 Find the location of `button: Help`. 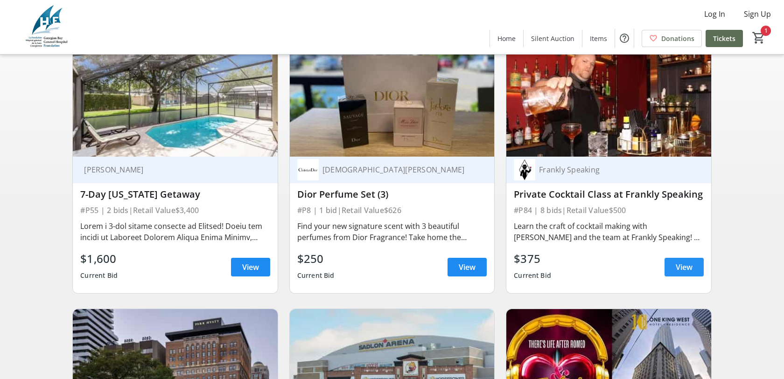

button: Help is located at coordinates (625, 38).